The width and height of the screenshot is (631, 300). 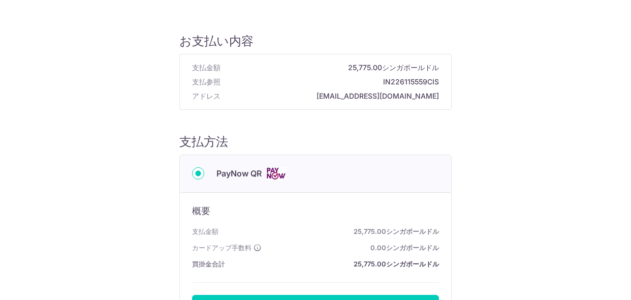 I want to click on strong: IN226115559CIS, so click(x=332, y=82).